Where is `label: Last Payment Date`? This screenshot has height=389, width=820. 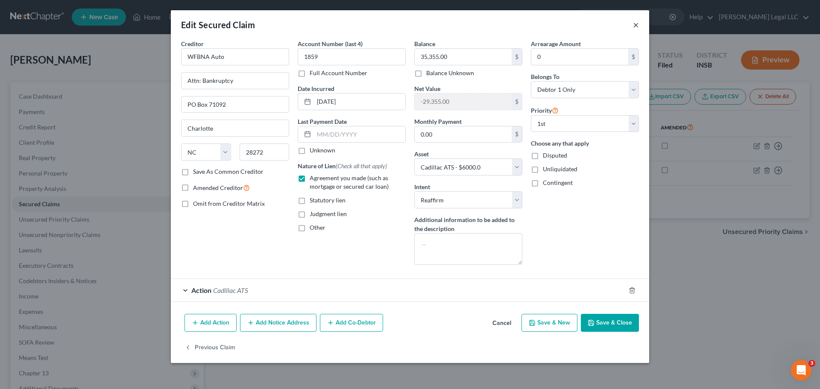
label: Last Payment Date is located at coordinates (322, 121).